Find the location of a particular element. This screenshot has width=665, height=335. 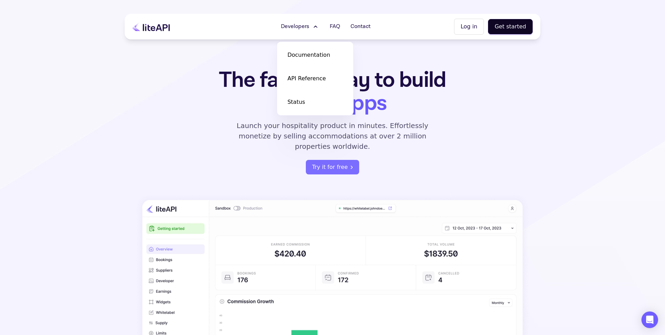

a: Documentation is located at coordinates (315, 55).